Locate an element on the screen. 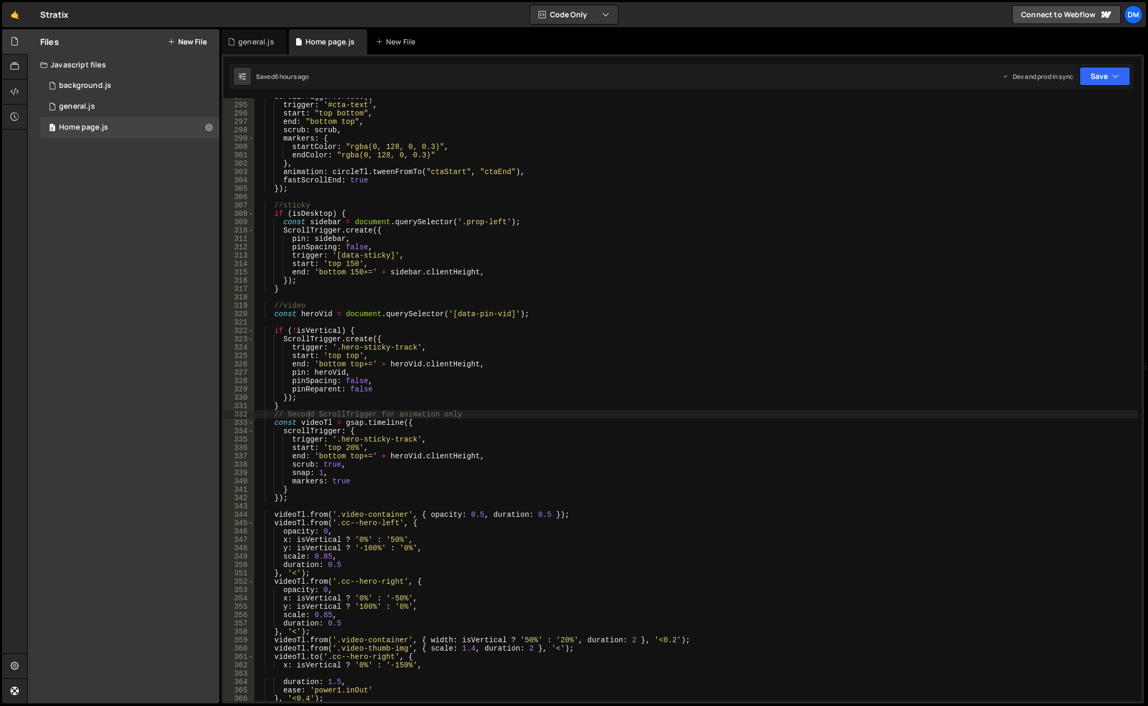  div: 362 is located at coordinates (239, 665).